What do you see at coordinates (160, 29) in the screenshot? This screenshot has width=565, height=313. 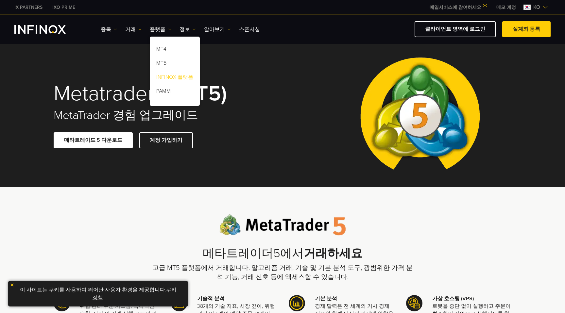 I see `a: 플랫폼` at bounding box center [160, 29].